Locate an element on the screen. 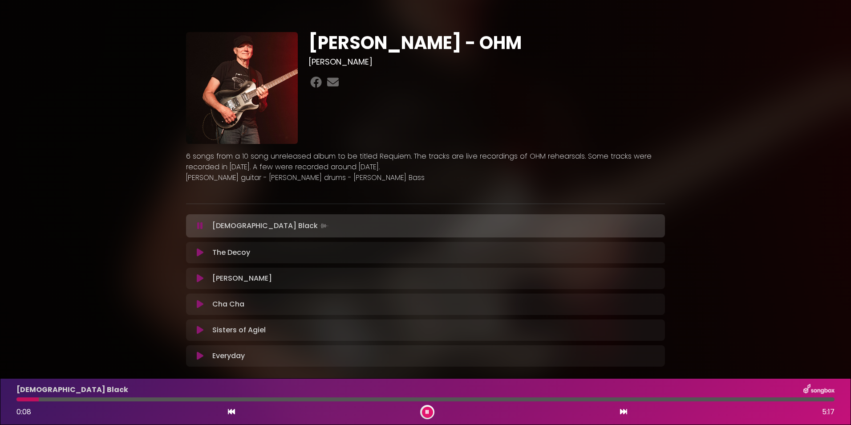  img: songbox-logo-white.png is located at coordinates (819, 389).